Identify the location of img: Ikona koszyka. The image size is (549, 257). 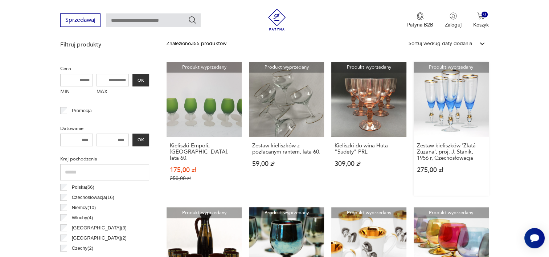
(481, 16).